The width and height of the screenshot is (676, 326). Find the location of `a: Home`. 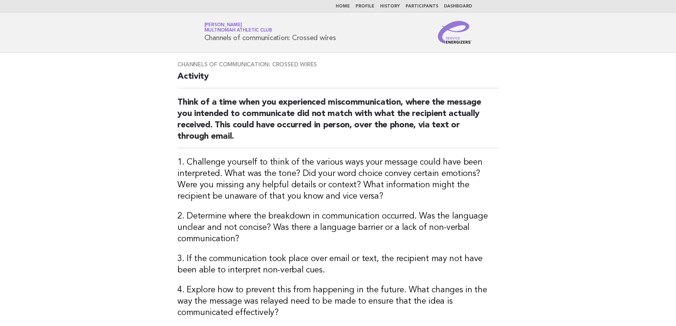

a: Home is located at coordinates (343, 6).